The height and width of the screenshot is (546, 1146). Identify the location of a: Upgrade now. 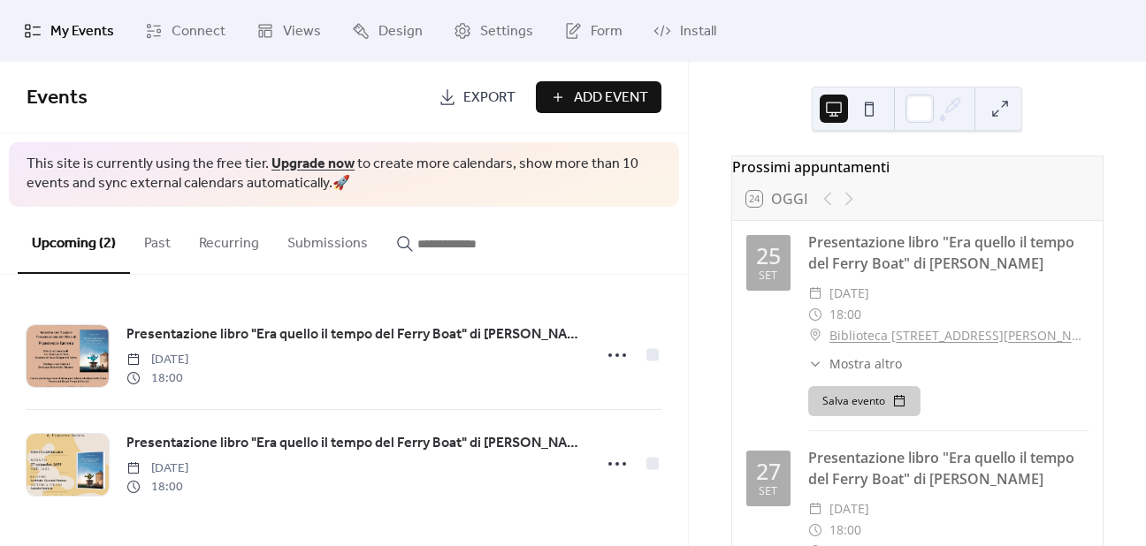
(313, 164).